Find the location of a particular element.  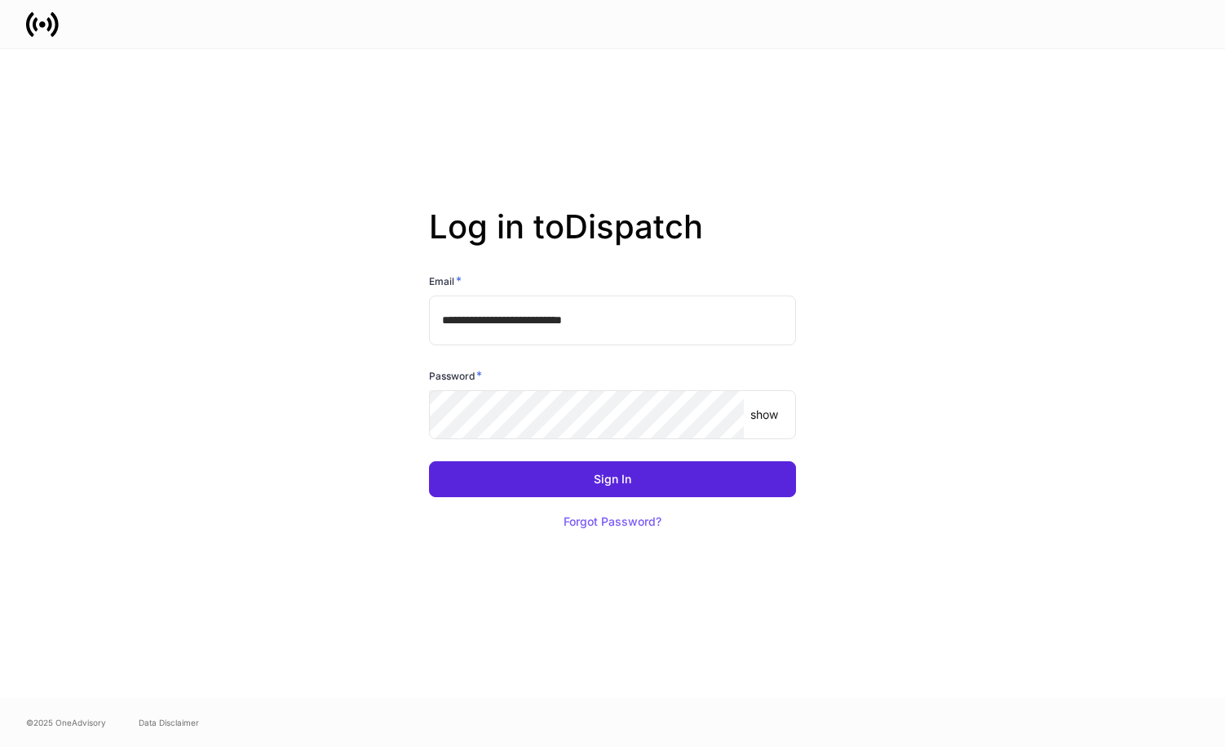

h2: Log in to Dispatch is located at coordinates (613, 240).